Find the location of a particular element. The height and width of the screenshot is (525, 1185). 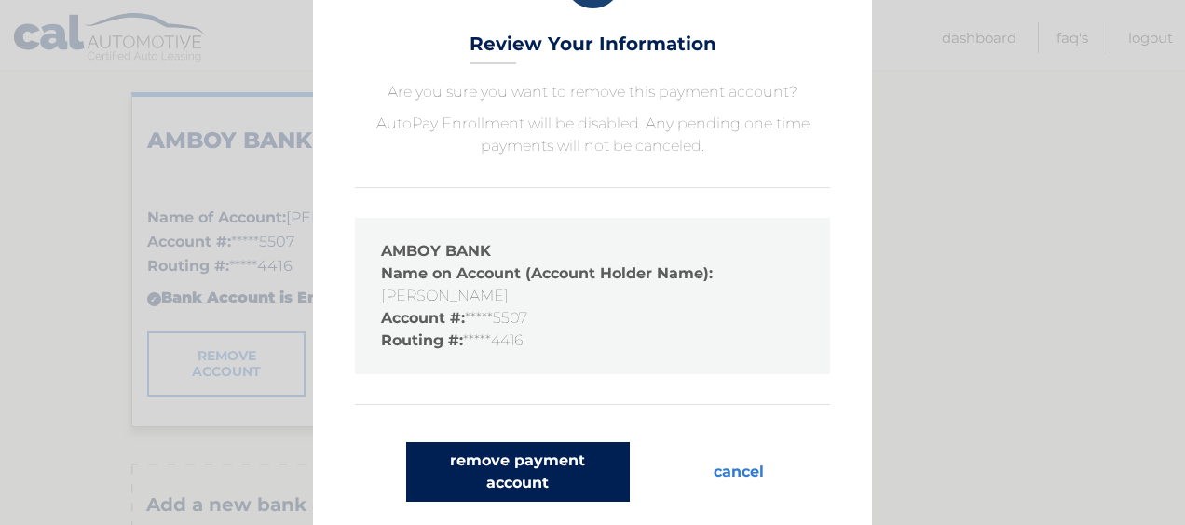

p: AutoPay Enrollment will be disabled. Any pending one time payments will not be canceled. is located at coordinates (592, 135).